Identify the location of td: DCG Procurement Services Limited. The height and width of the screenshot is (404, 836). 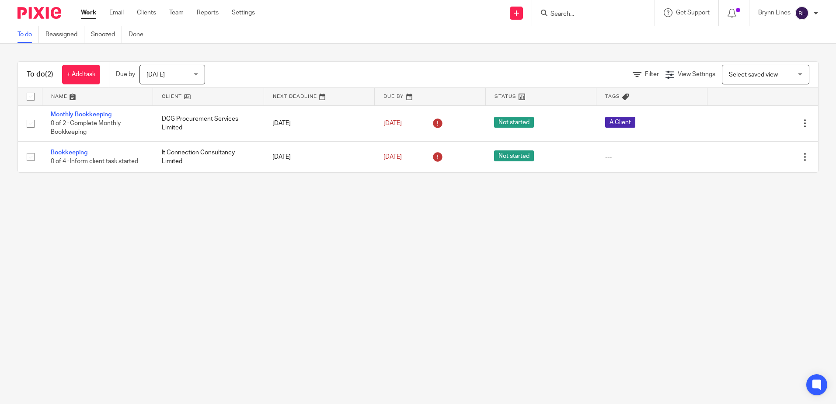
(209, 123).